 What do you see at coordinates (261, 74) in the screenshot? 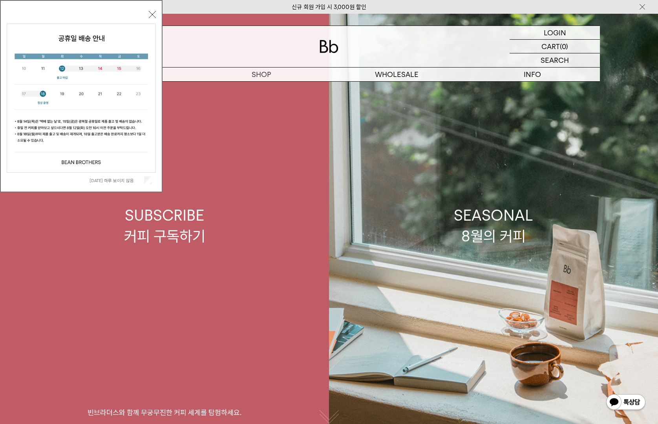
I see `p: SHOP` at bounding box center [261, 74].